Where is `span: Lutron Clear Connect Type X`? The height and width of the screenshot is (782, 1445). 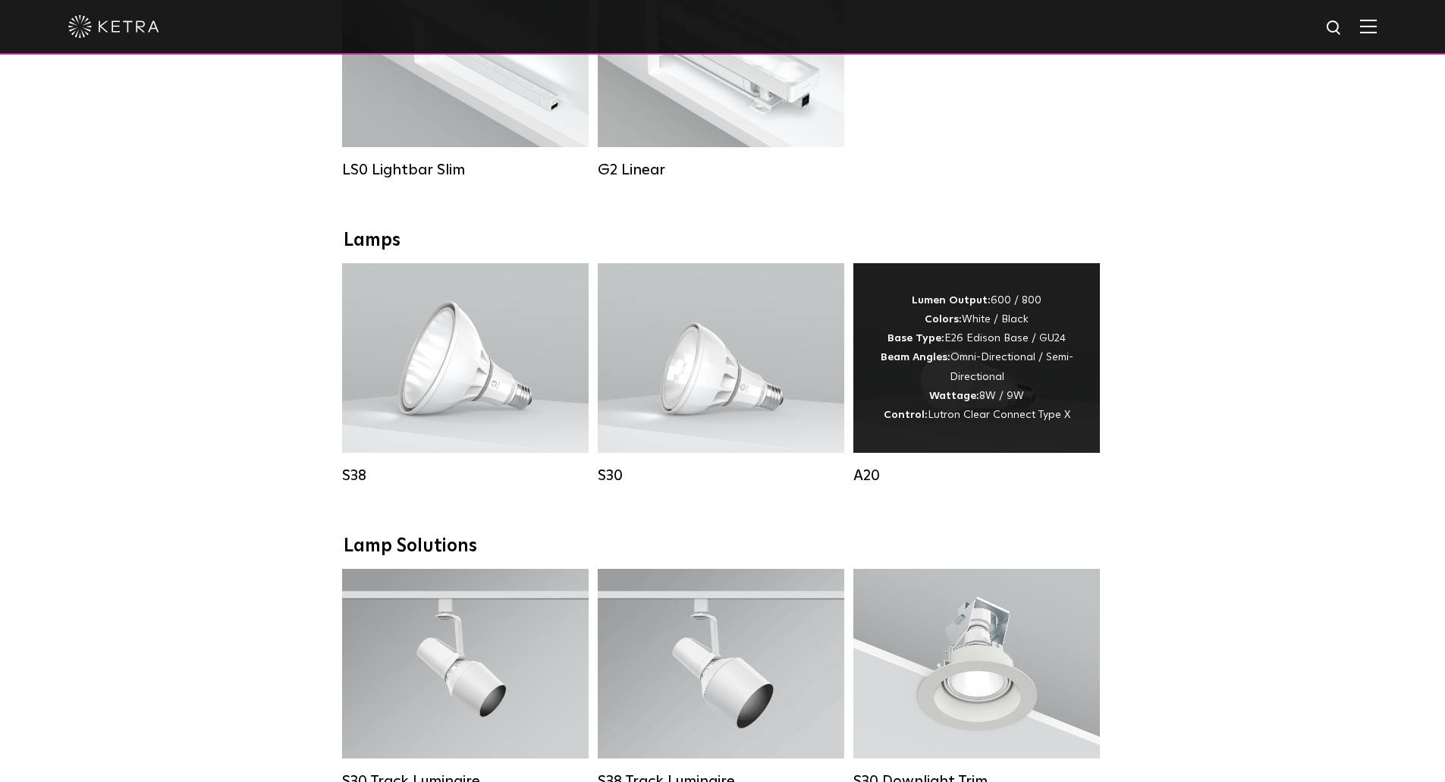
span: Lutron Clear Connect Type X is located at coordinates (999, 415).